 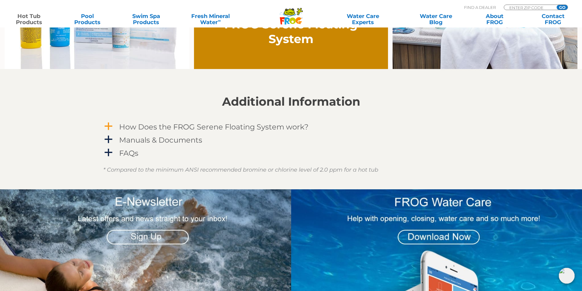 I want to click on h4: How Does the FROG Serene Floating System work?, so click(x=214, y=127).